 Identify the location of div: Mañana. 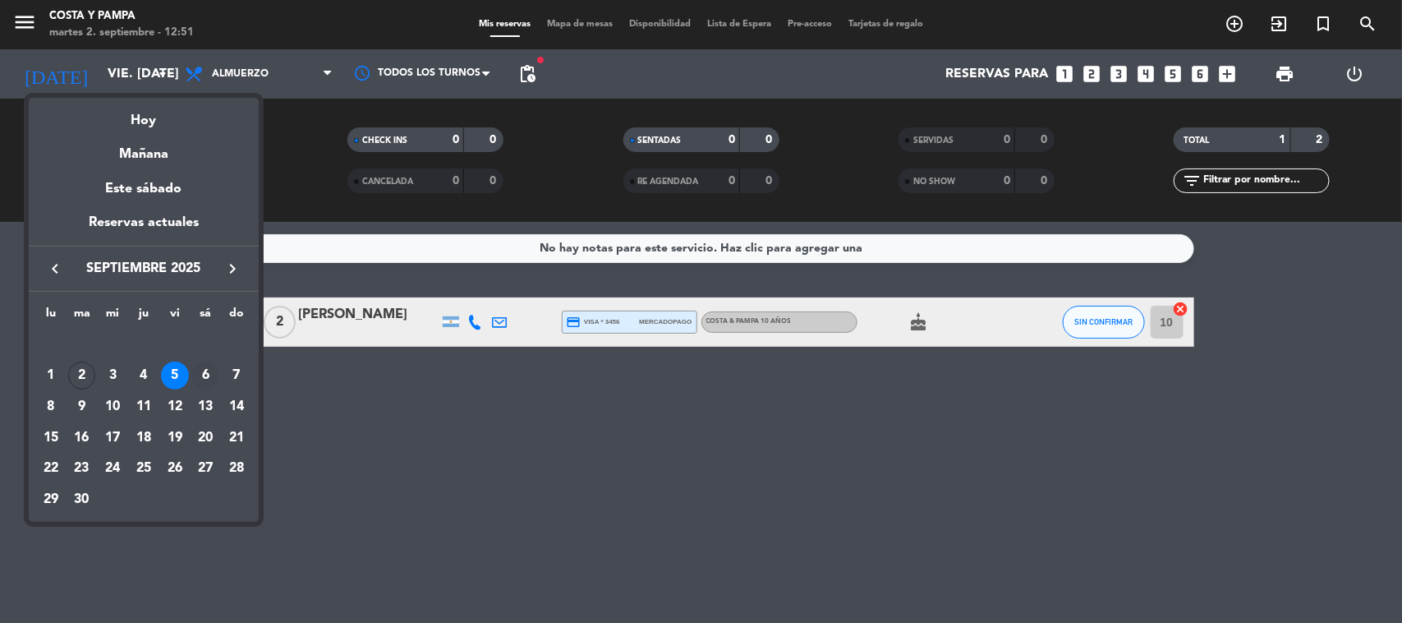
(144, 148).